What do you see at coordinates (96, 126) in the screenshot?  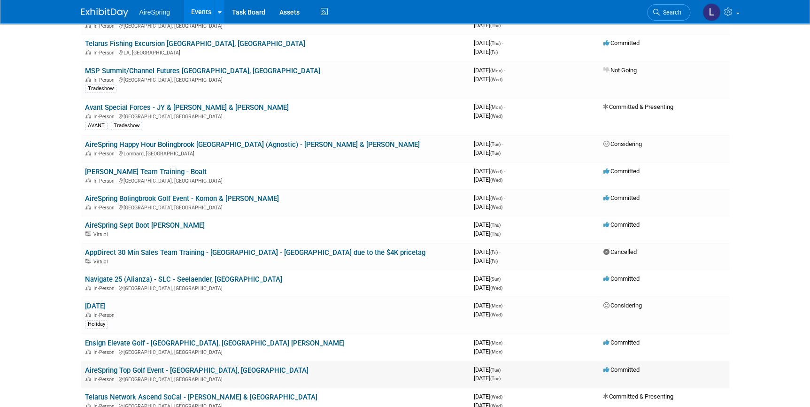 I see `div: AVANT` at bounding box center [96, 126].